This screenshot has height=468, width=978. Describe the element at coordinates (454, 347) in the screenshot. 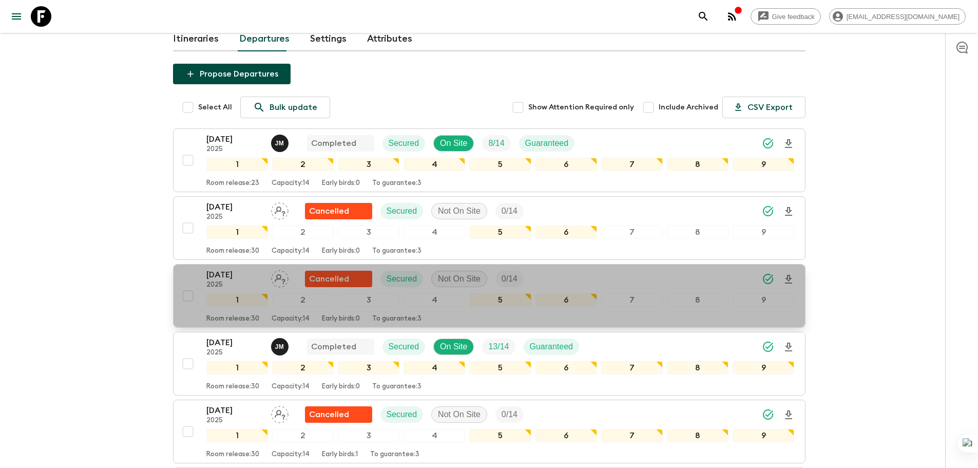

I see `div: On Site` at that location.